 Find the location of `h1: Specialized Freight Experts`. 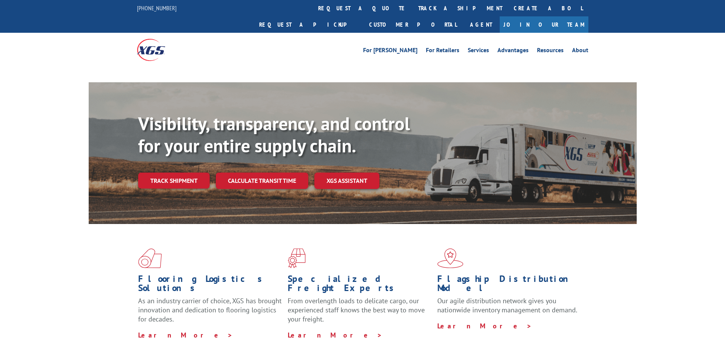

h1: Specialized Freight Experts is located at coordinates (360, 285).